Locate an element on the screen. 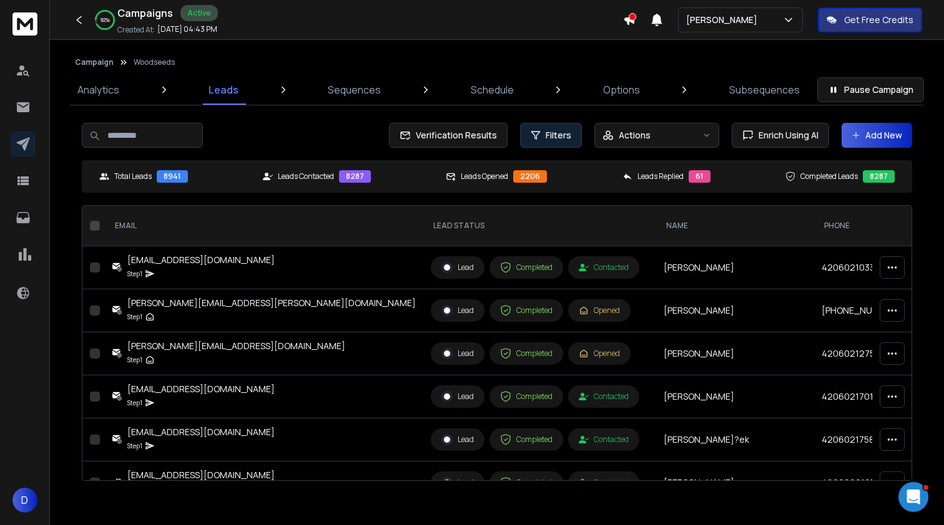 This screenshot has width=944, height=525. button: Add New is located at coordinates (876, 135).